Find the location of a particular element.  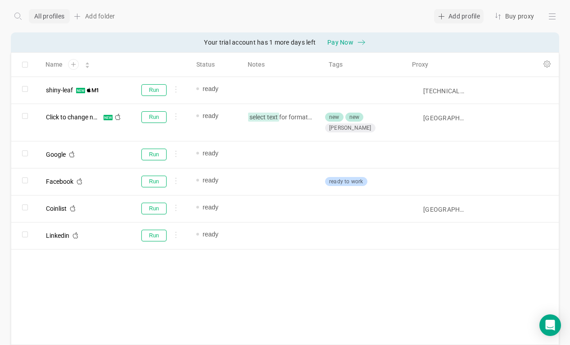

div: Add profile is located at coordinates (459, 16).